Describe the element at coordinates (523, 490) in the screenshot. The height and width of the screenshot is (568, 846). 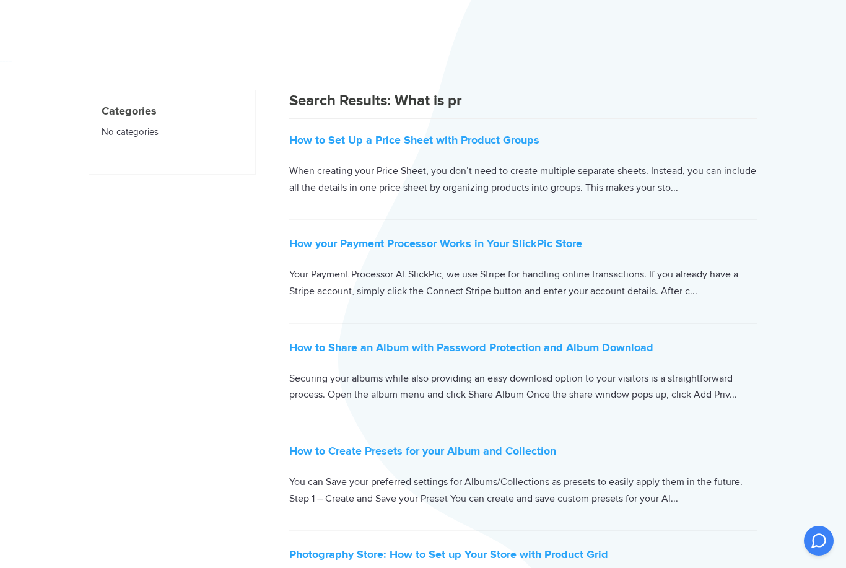
I see `p: You can Save your preferred settings for Albums/Collections as presets to easily apply them in th...` at that location.